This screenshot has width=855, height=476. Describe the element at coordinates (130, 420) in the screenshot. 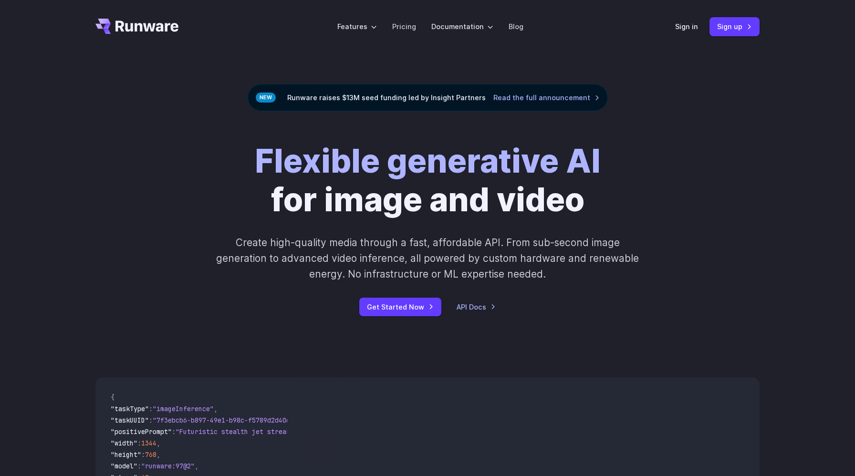

I see `span: "taskUUID"` at that location.